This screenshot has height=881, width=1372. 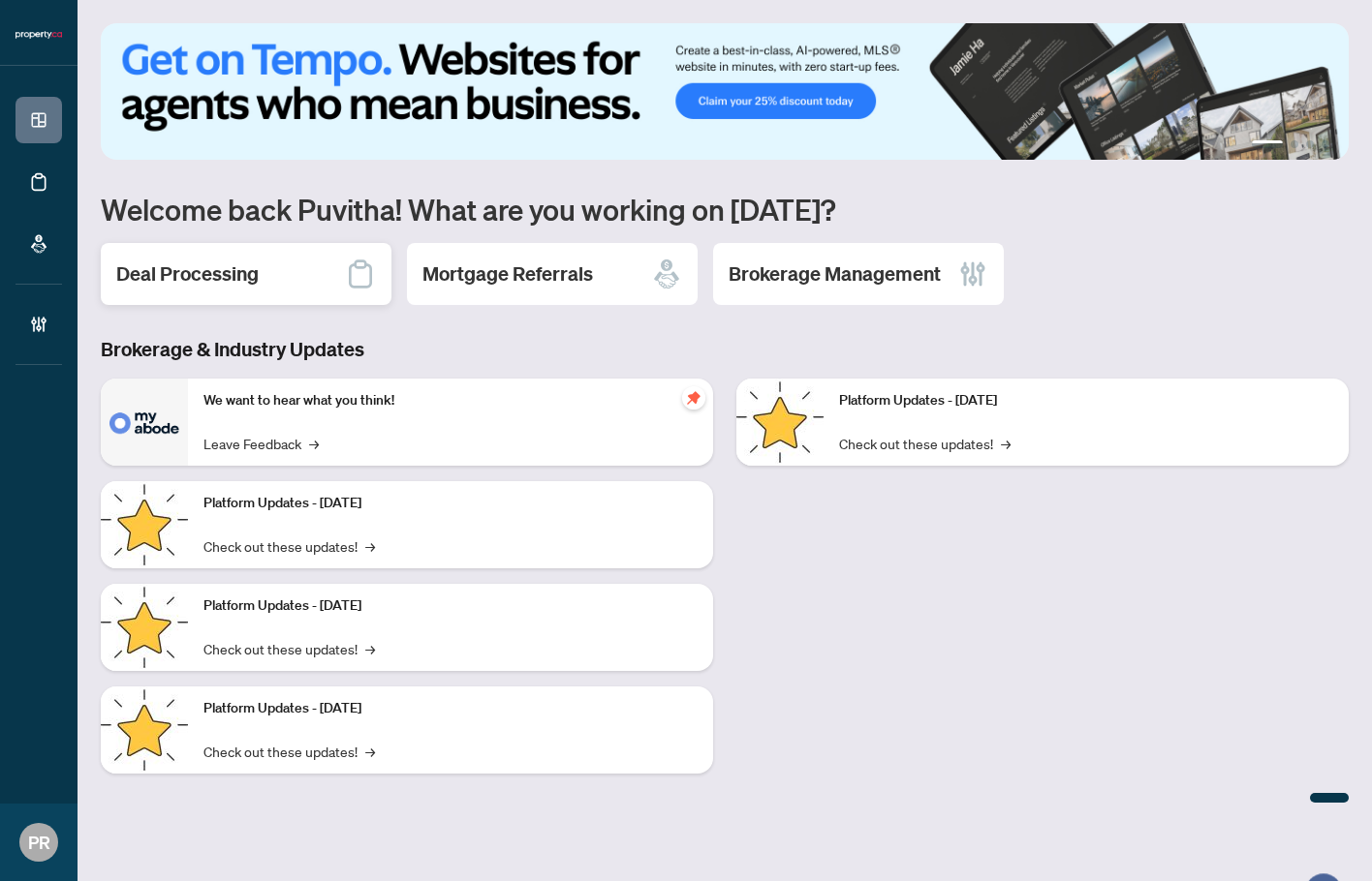 I want to click on p: We want to hear what you think!, so click(x=451, y=401).